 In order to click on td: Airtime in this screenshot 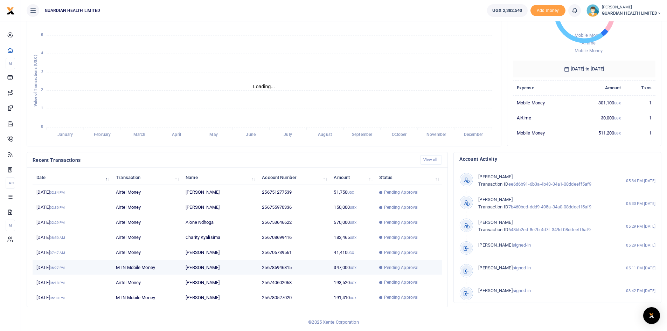, I will do `click(543, 118)`.